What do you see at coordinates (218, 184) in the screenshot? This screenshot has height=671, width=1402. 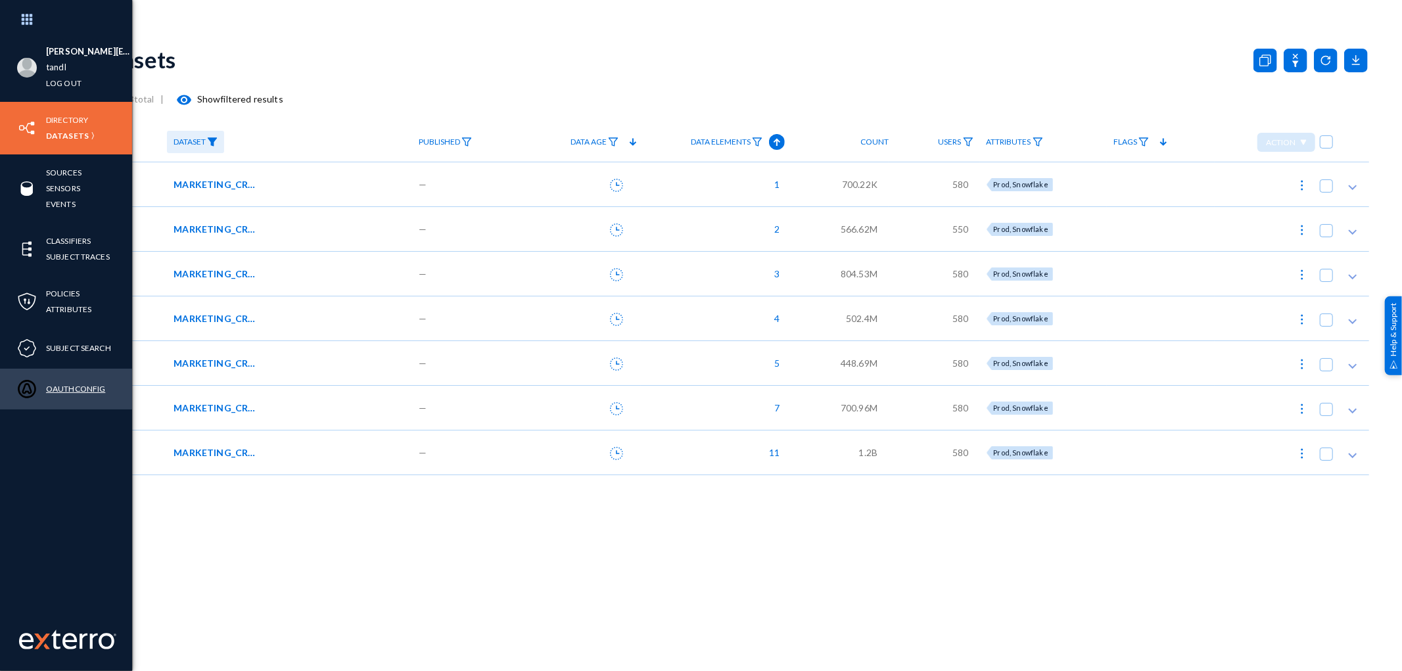 I see `span: MARKETING_CRM.DIM_INDIVIDUAL_MERGE` at bounding box center [218, 184].